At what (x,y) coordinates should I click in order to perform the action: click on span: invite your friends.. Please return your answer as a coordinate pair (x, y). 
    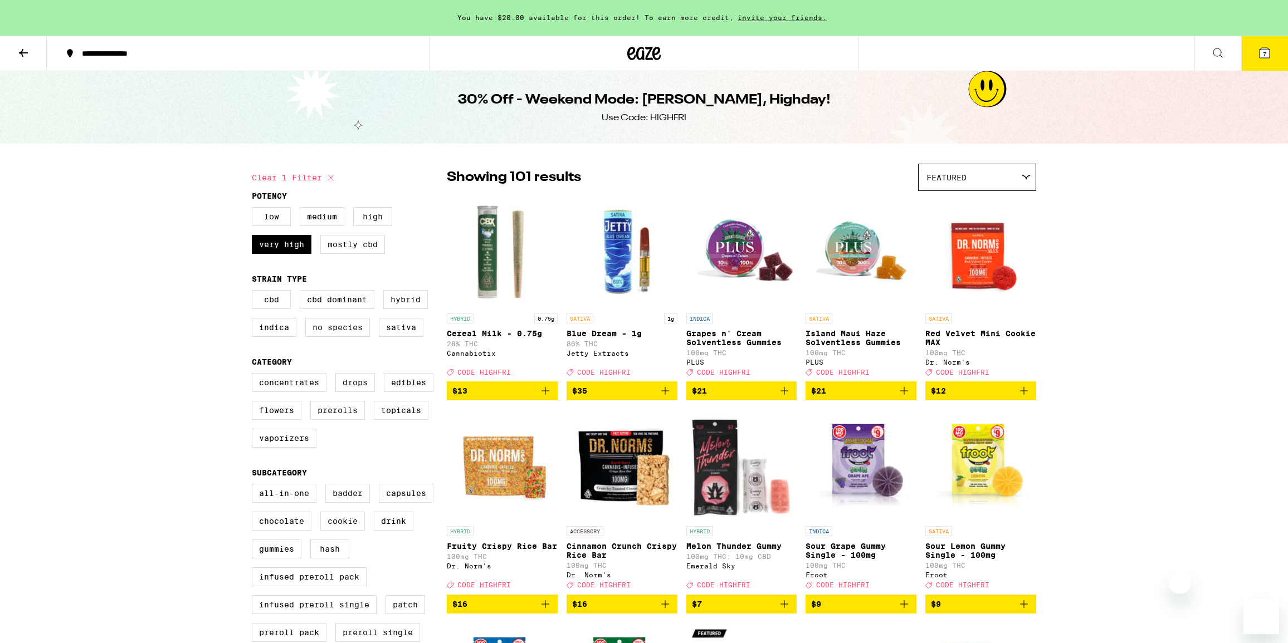
    Looking at the image, I should click on (782, 17).